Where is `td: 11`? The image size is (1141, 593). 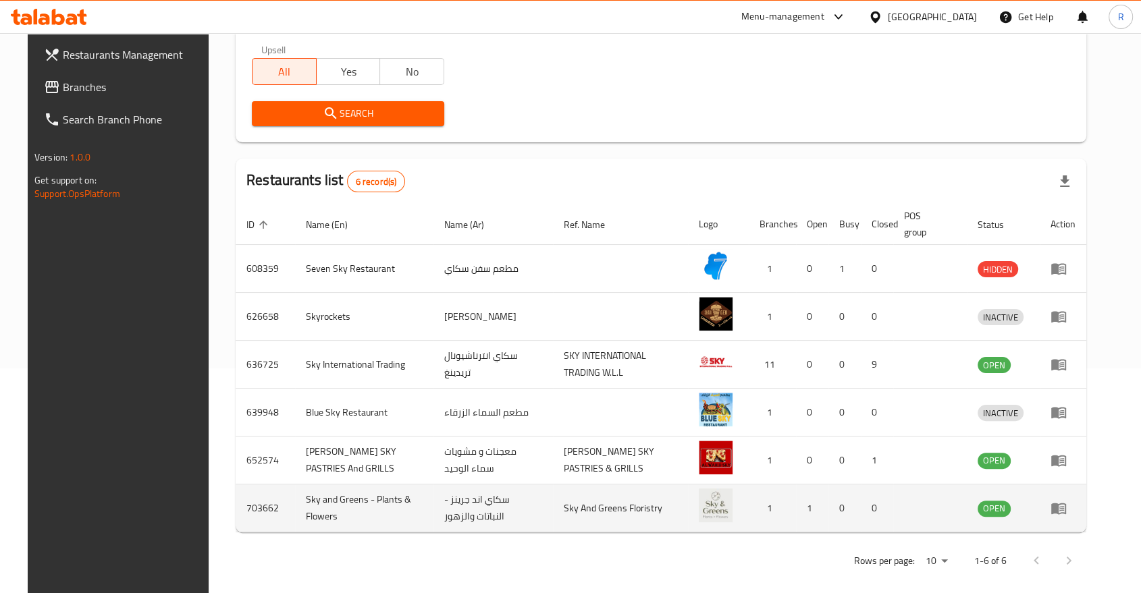 td: 11 is located at coordinates (772, 364).